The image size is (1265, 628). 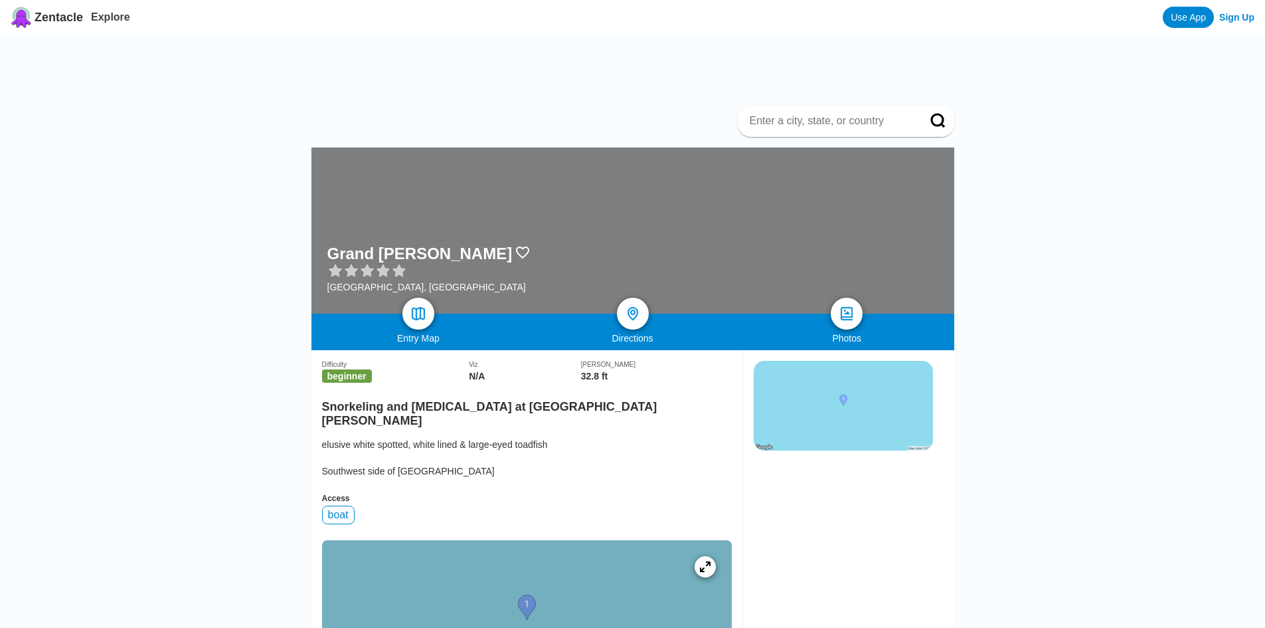 I want to click on div: Access, so click(x=527, y=498).